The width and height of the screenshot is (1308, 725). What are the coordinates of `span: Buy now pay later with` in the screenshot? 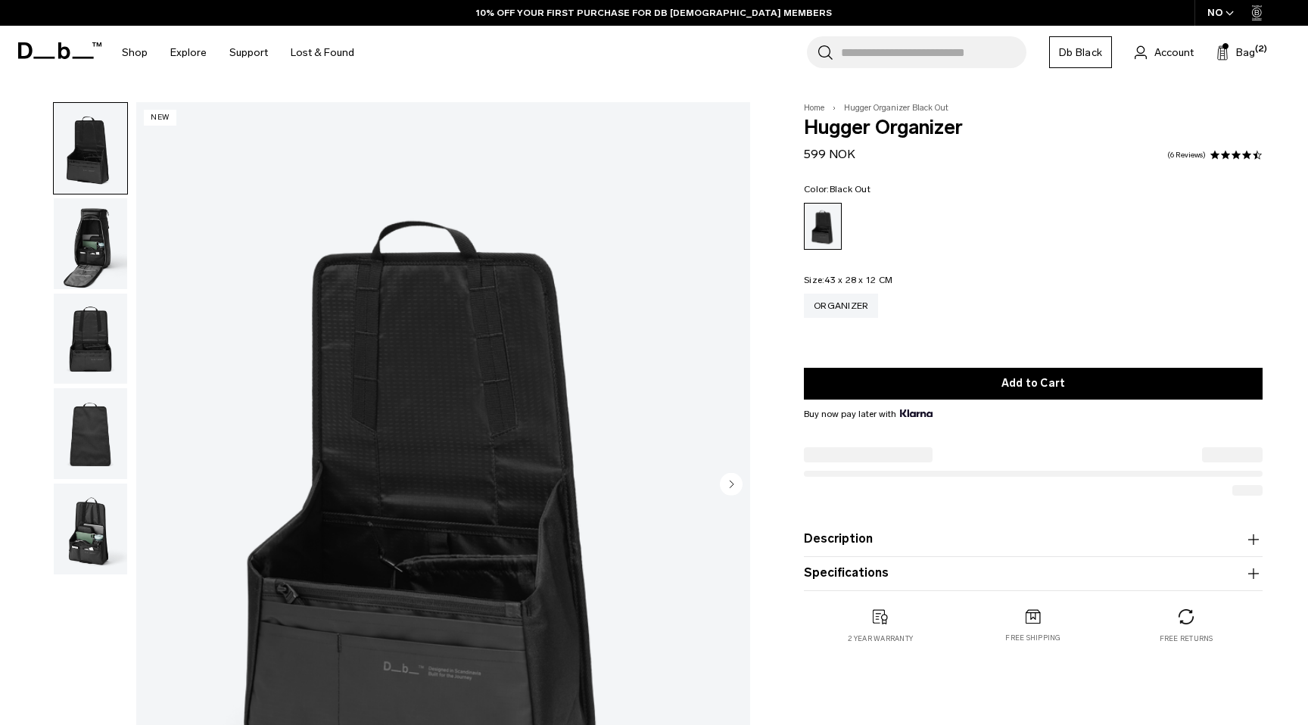 It's located at (868, 414).